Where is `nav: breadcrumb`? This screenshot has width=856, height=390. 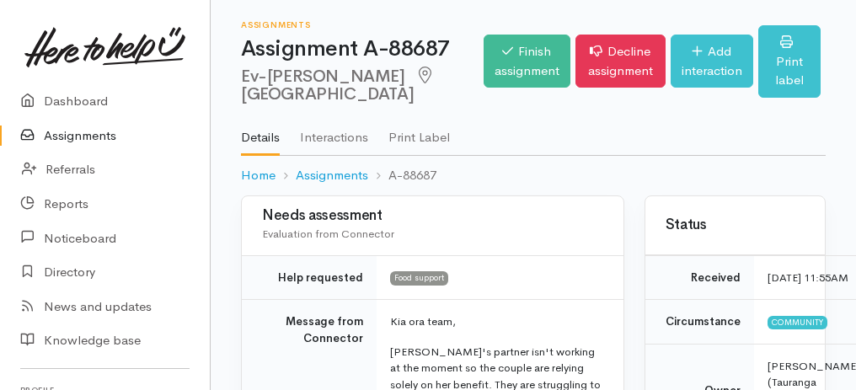
nav: breadcrumb is located at coordinates (534, 175).